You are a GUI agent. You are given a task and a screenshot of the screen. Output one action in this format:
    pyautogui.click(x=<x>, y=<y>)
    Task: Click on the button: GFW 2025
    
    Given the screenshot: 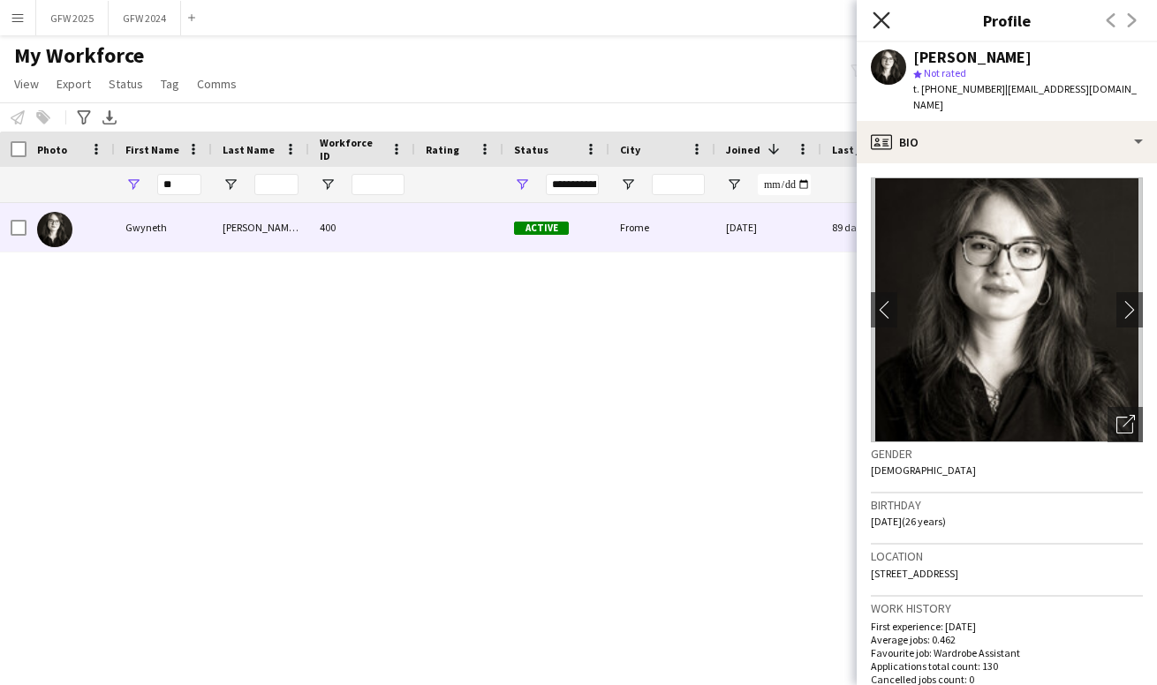 What is the action you would take?
    pyautogui.click(x=72, y=18)
    